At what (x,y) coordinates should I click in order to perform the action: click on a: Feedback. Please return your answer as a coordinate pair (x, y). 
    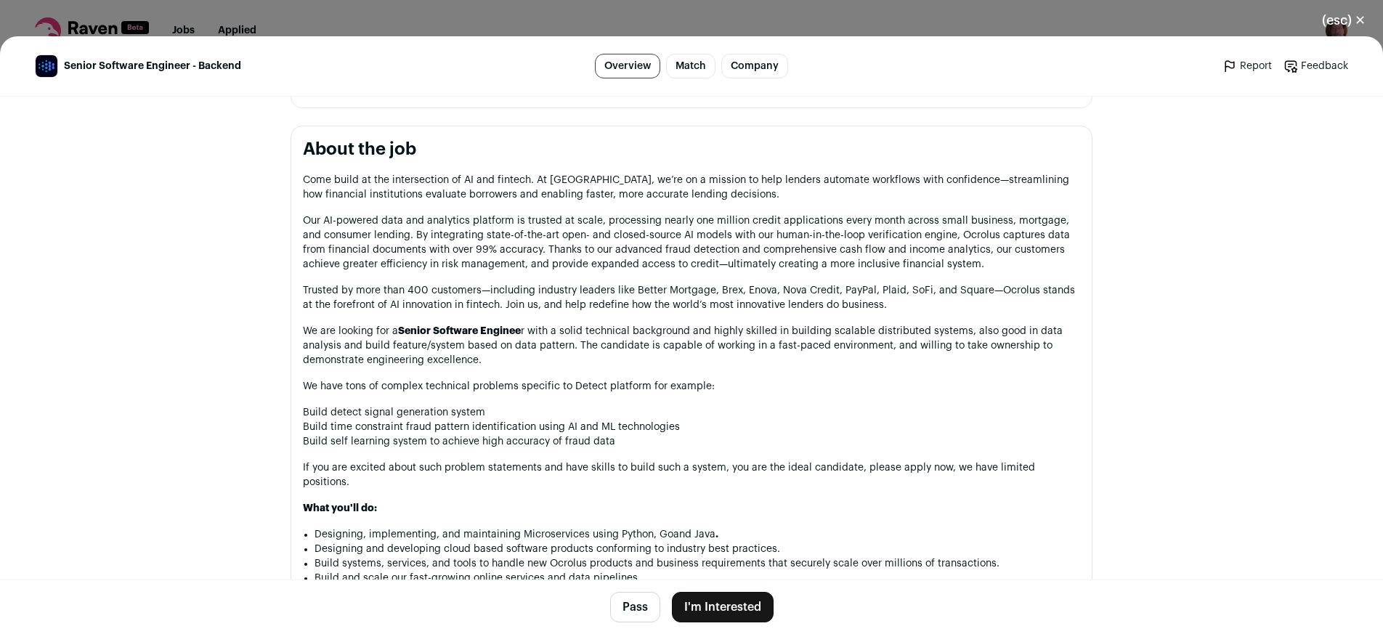
    Looking at the image, I should click on (1316, 66).